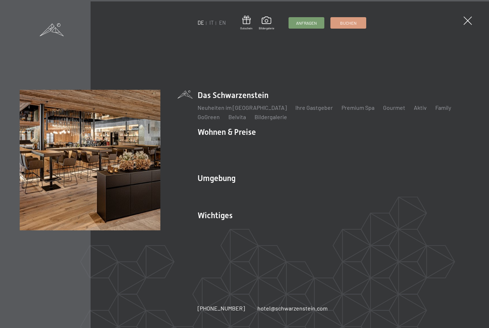  I want to click on a: Anfragen, so click(306, 23).